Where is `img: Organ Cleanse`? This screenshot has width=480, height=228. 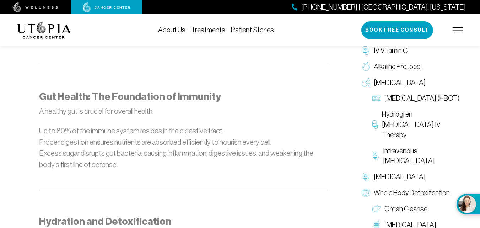
img: Organ Cleanse is located at coordinates (377, 209).